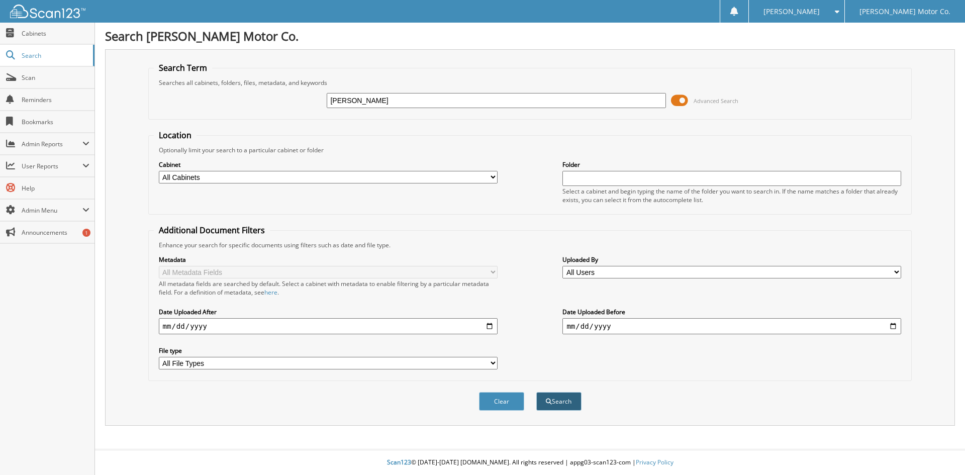  Describe the element at coordinates (52, 166) in the screenshot. I see `span: User Reports` at that location.